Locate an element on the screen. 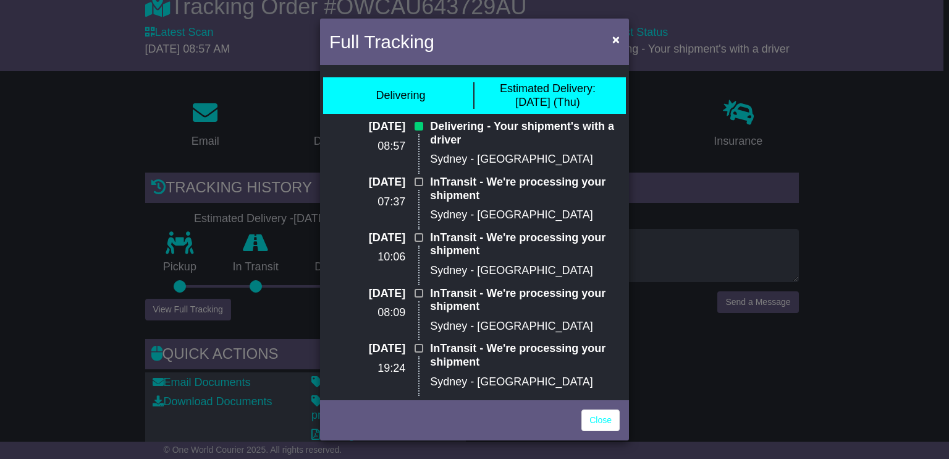  p: 10:06 is located at coordinates (367, 257).